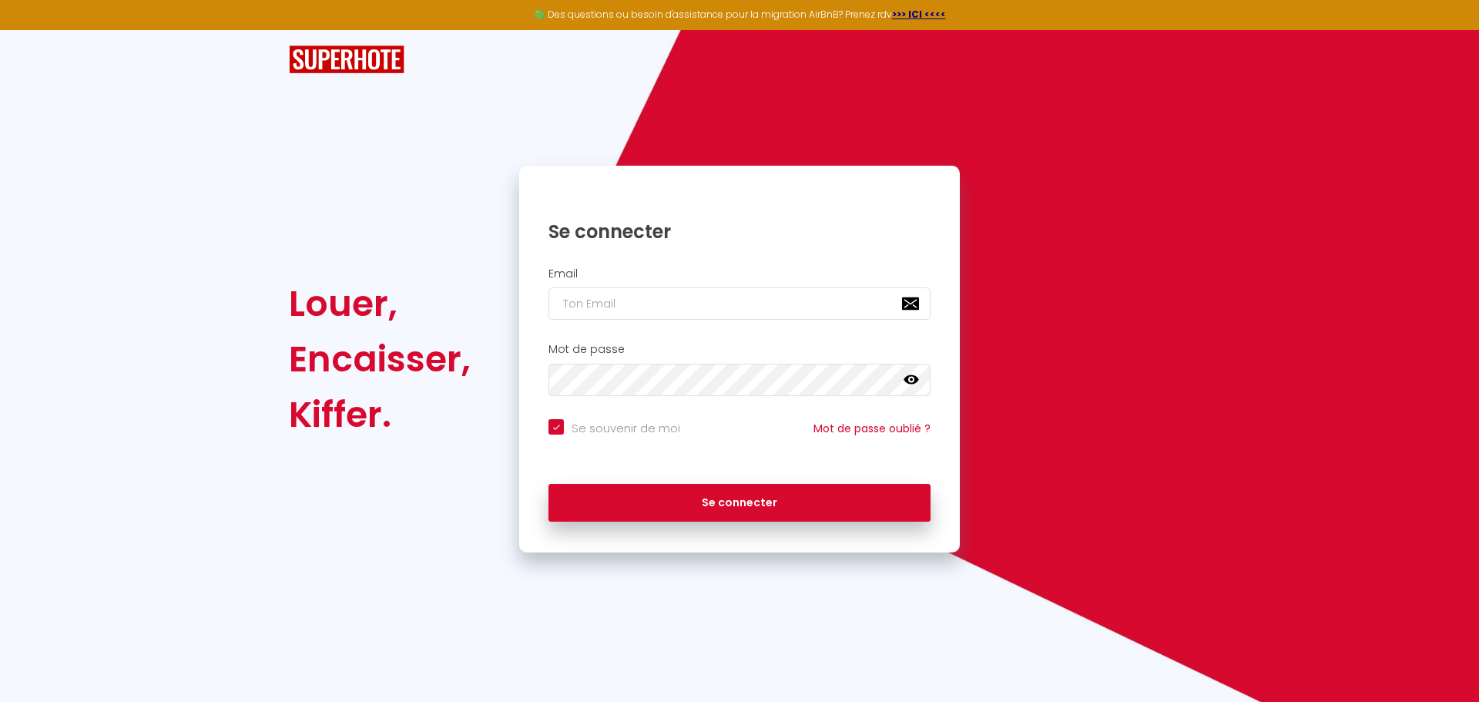 The width and height of the screenshot is (1479, 702). I want to click on a: >>> ICI <<<<, so click(919, 14).